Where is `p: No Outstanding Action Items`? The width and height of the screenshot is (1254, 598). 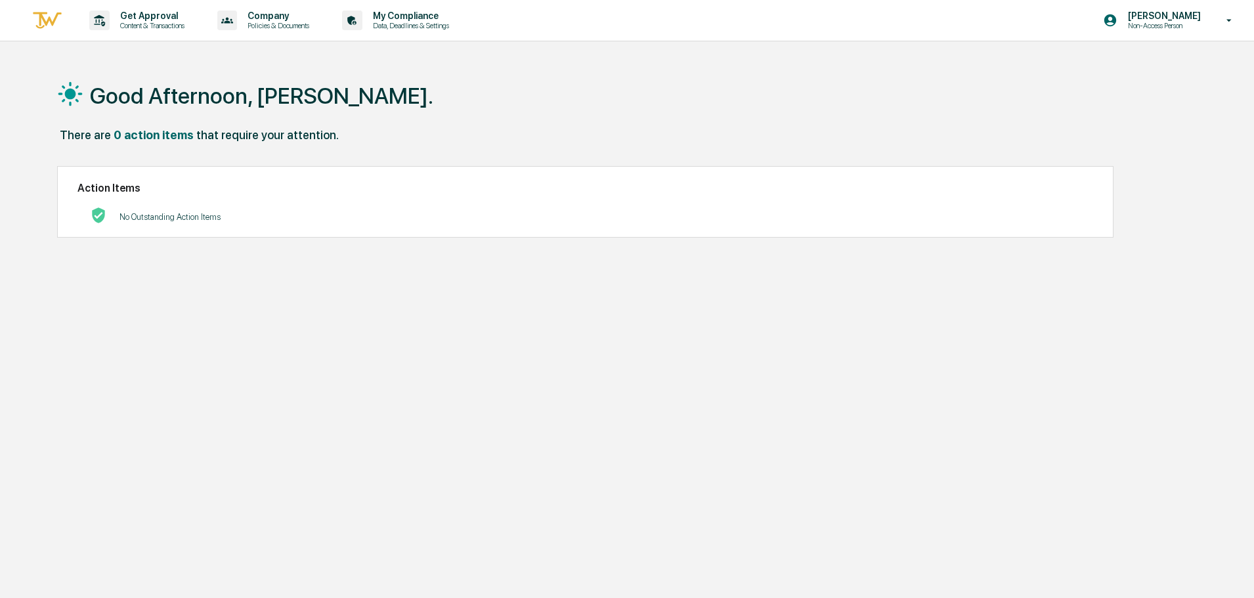
p: No Outstanding Action Items is located at coordinates (170, 217).